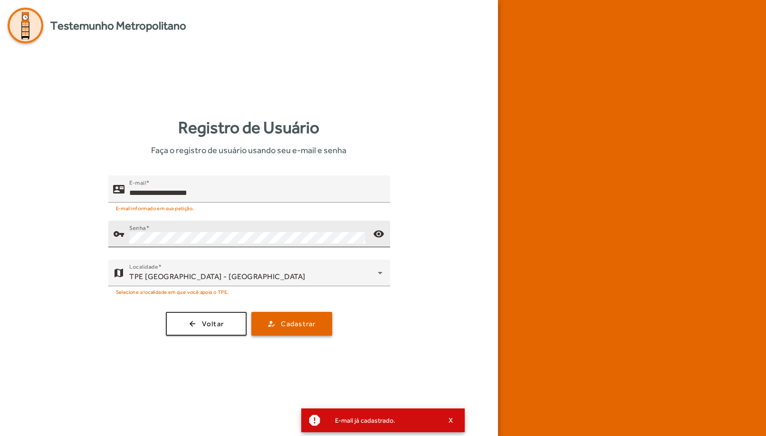  Describe the element at coordinates (315, 420) in the screenshot. I see `mat-icon: report` at that location.